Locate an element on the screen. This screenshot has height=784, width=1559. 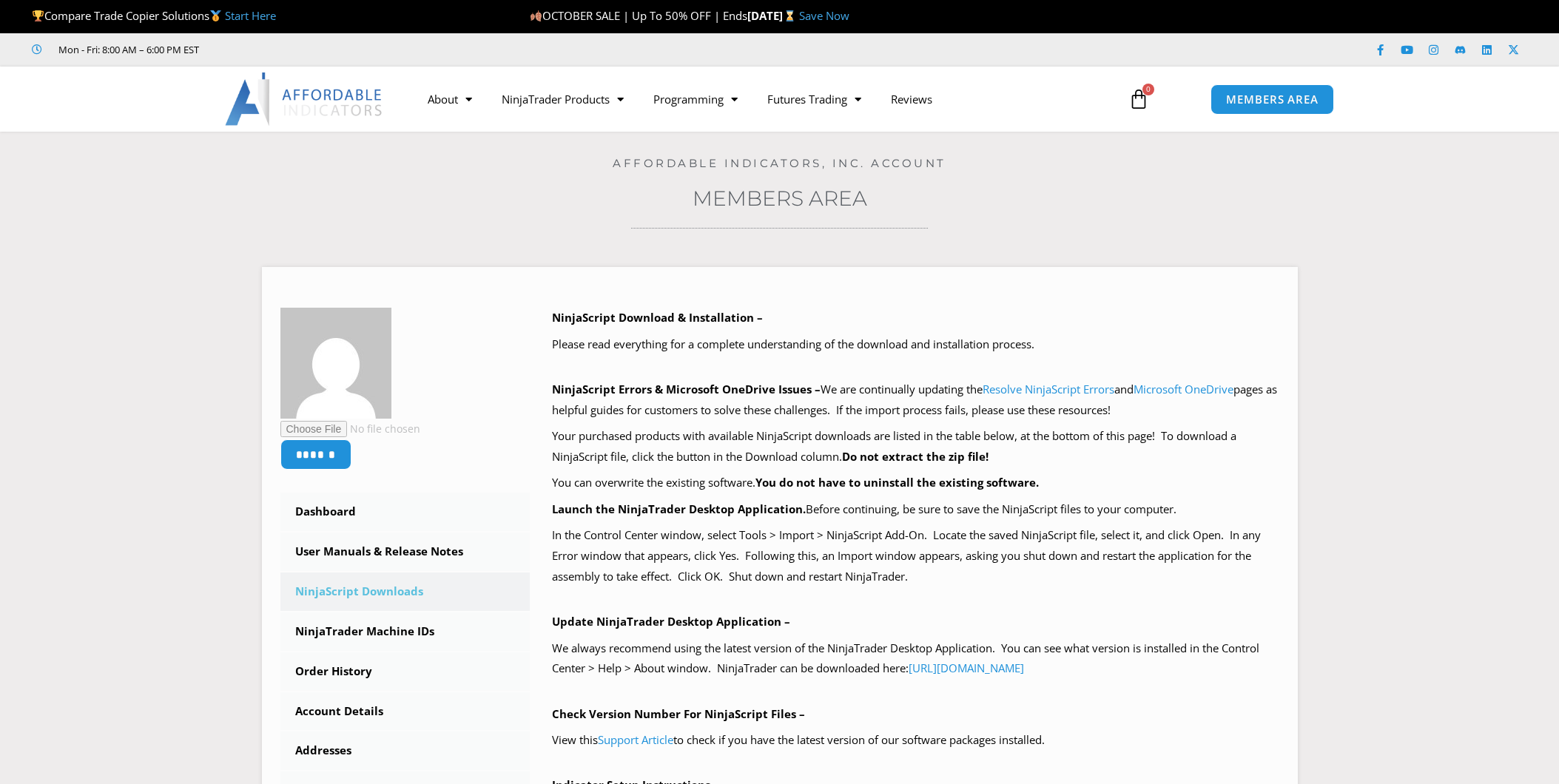
span: 0 is located at coordinates (1148, 90).